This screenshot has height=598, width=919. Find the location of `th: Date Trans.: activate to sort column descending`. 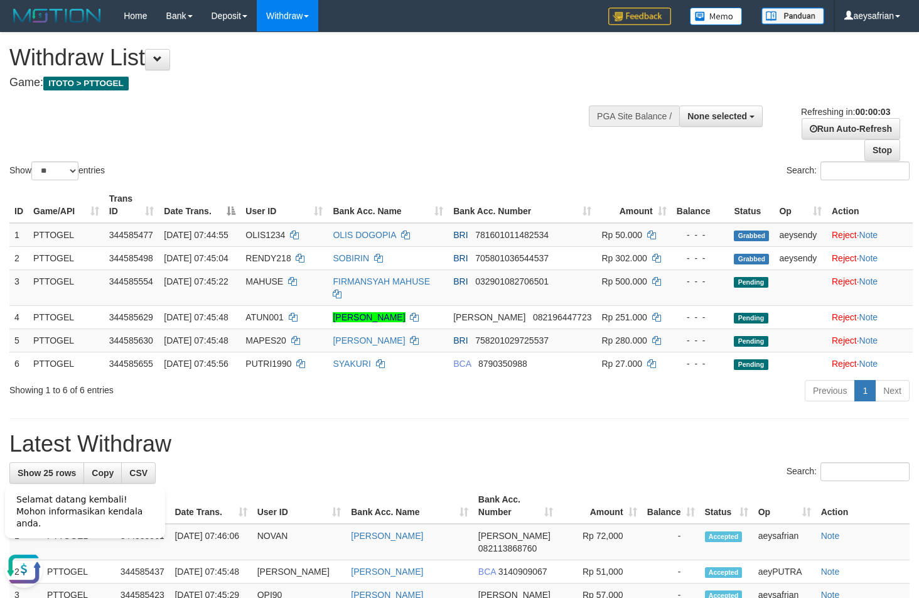

th: Date Trans.: activate to sort column descending is located at coordinates (200, 205).